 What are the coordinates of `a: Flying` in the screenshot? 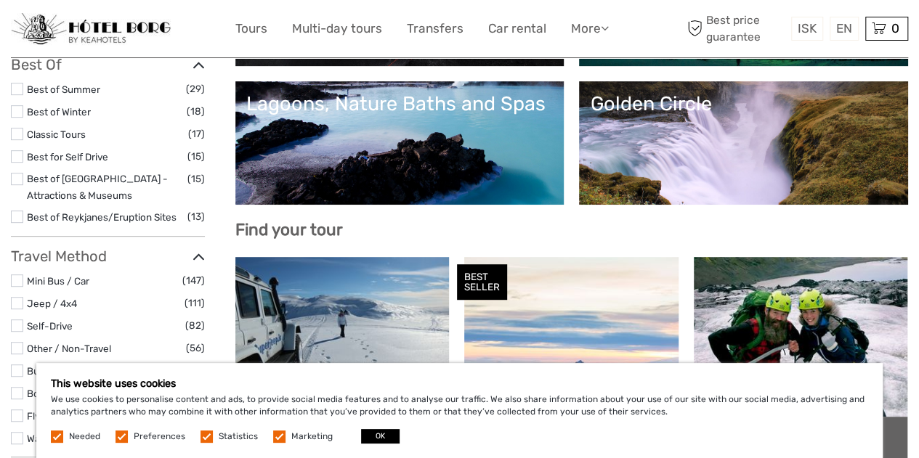 It's located at (40, 416).